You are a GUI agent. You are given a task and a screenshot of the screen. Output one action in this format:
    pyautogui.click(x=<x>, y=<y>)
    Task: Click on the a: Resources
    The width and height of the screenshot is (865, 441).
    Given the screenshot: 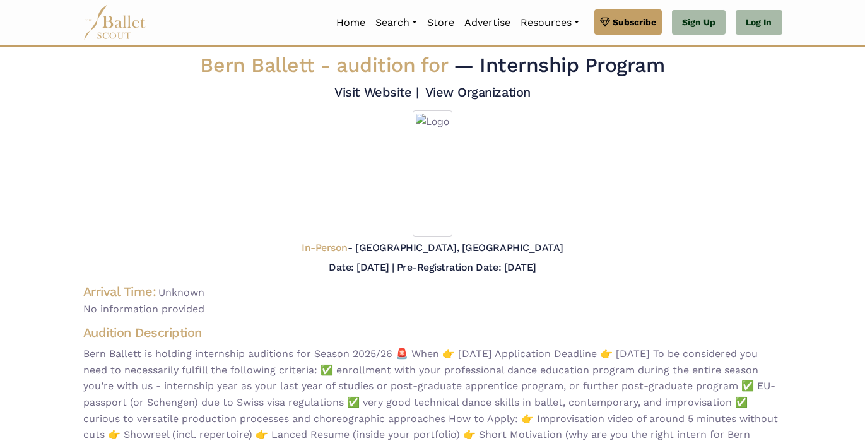 What is the action you would take?
    pyautogui.click(x=549, y=23)
    